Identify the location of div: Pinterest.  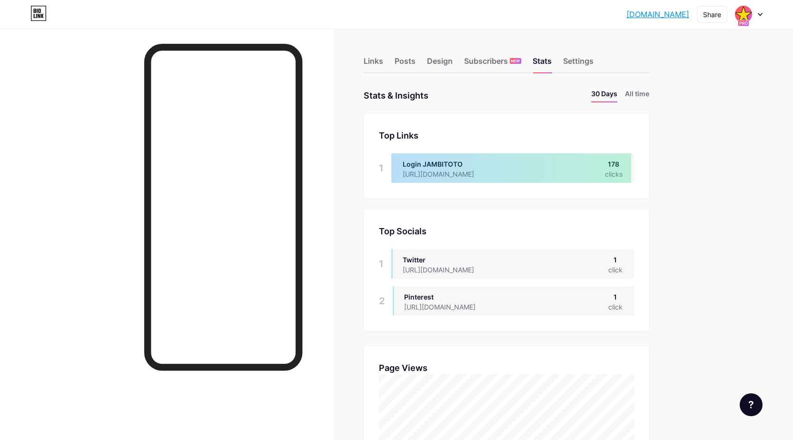
(447, 296).